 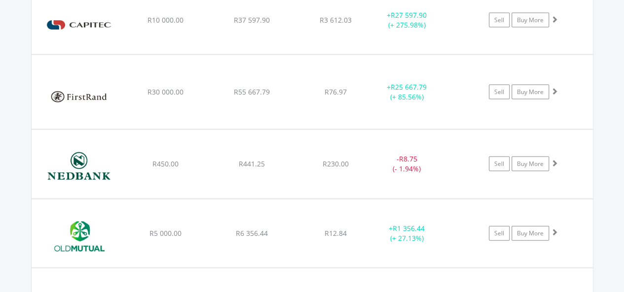 I want to click on img: EQU.ZA.FSR.png, so click(x=79, y=97).